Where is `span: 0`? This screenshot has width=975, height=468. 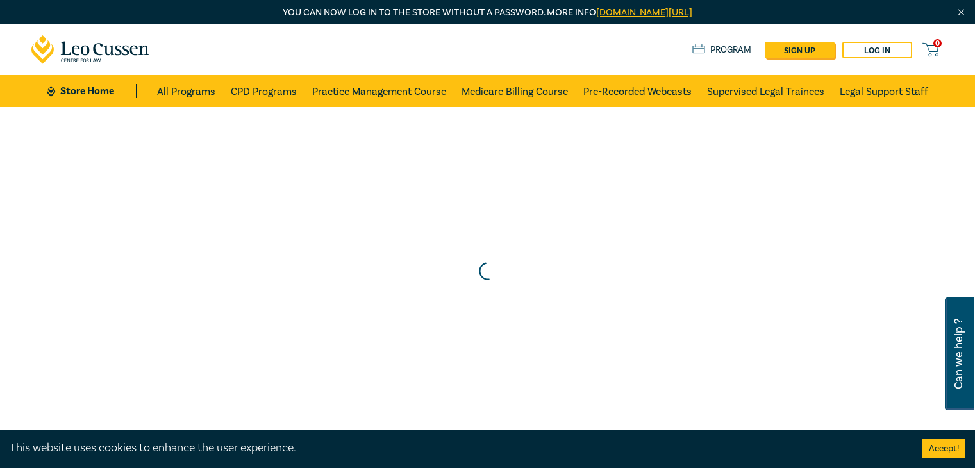
span: 0 is located at coordinates (937, 43).